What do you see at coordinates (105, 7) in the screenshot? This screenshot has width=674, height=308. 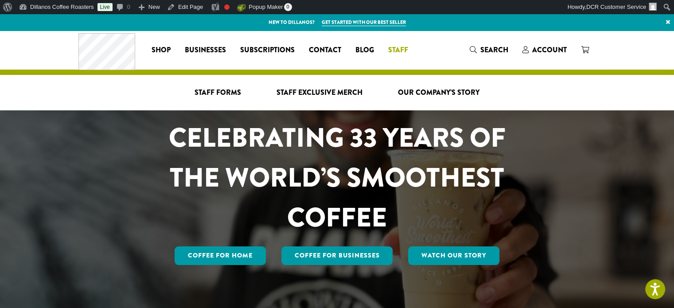 I see `a: Live` at bounding box center [105, 7].